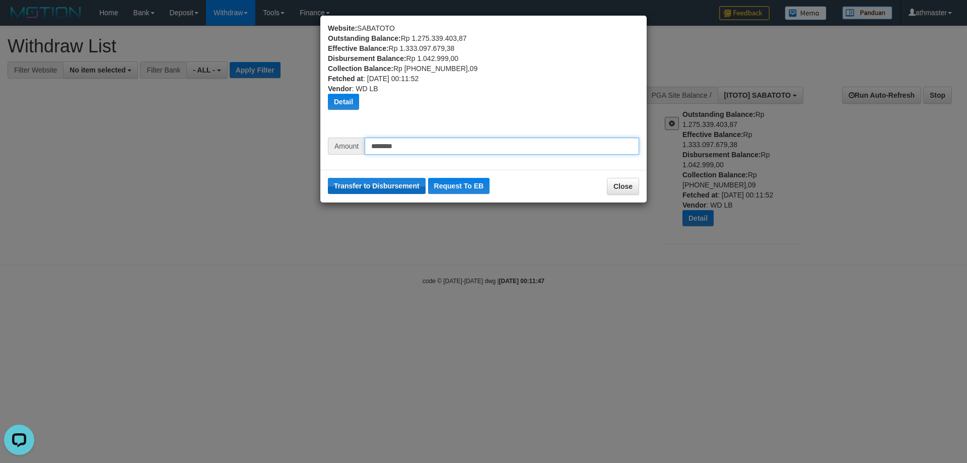  What do you see at coordinates (367, 58) in the screenshot?
I see `b: Disbursement Balance:` at bounding box center [367, 58].